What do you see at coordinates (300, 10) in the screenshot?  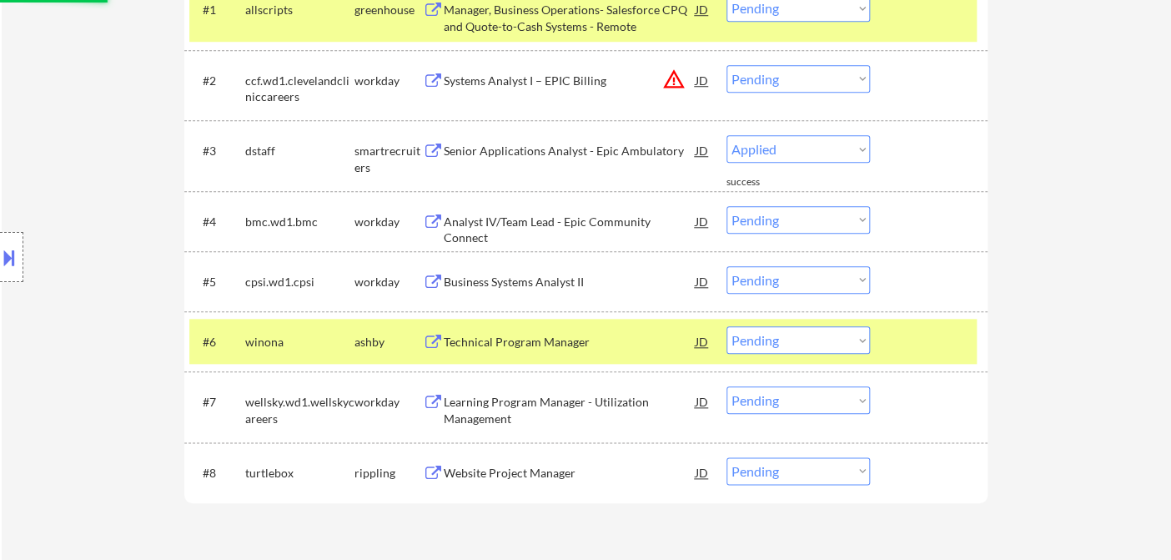 I see `div: allscripts` at bounding box center [300, 10].